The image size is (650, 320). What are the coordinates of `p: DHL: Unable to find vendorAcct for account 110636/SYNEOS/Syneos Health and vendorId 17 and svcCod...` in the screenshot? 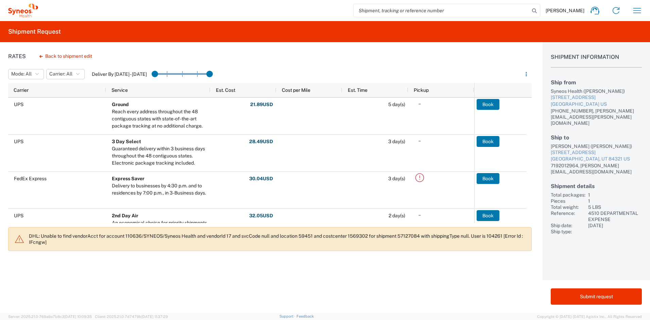 It's located at (277, 239).